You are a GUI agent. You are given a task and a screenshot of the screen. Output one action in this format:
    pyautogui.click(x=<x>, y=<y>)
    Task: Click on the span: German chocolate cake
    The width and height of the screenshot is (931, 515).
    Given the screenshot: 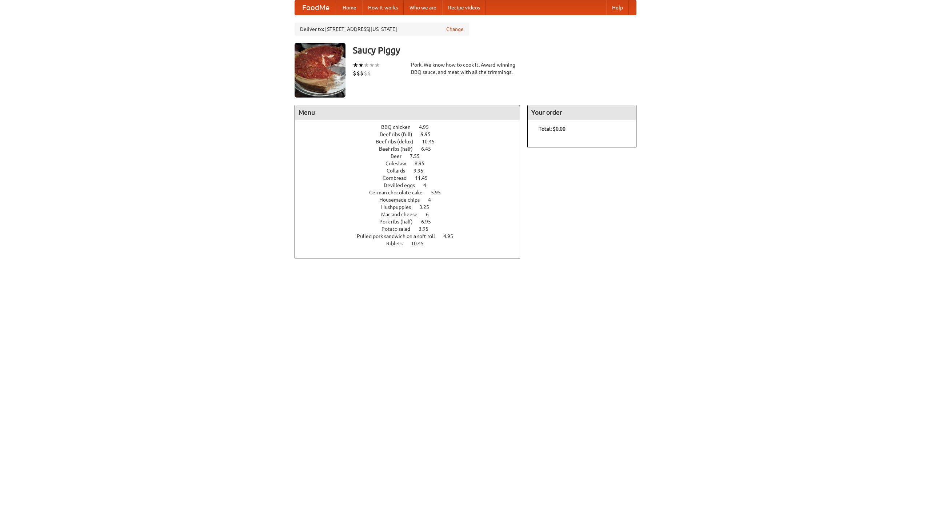 What is the action you would take?
    pyautogui.click(x=399, y=192)
    